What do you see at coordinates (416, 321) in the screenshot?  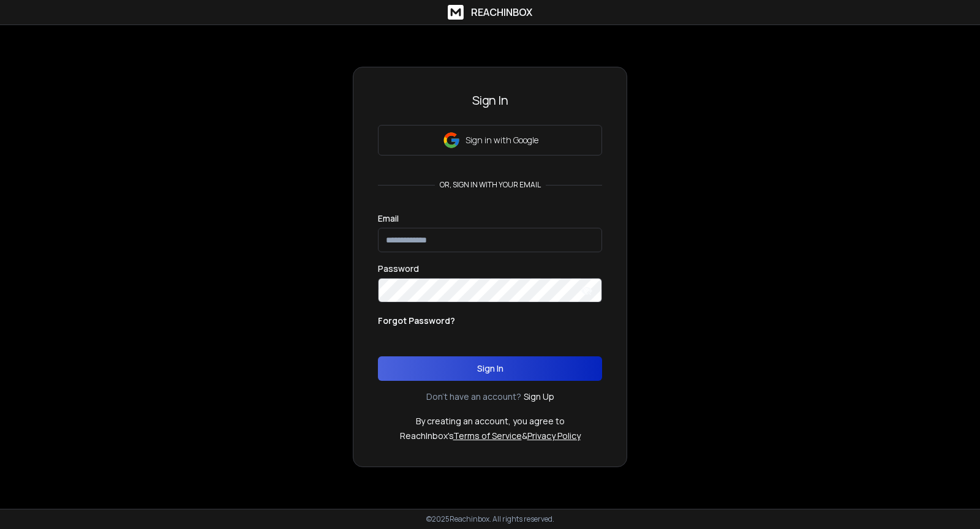 I see `p: Forgot Password?` at bounding box center [416, 321].